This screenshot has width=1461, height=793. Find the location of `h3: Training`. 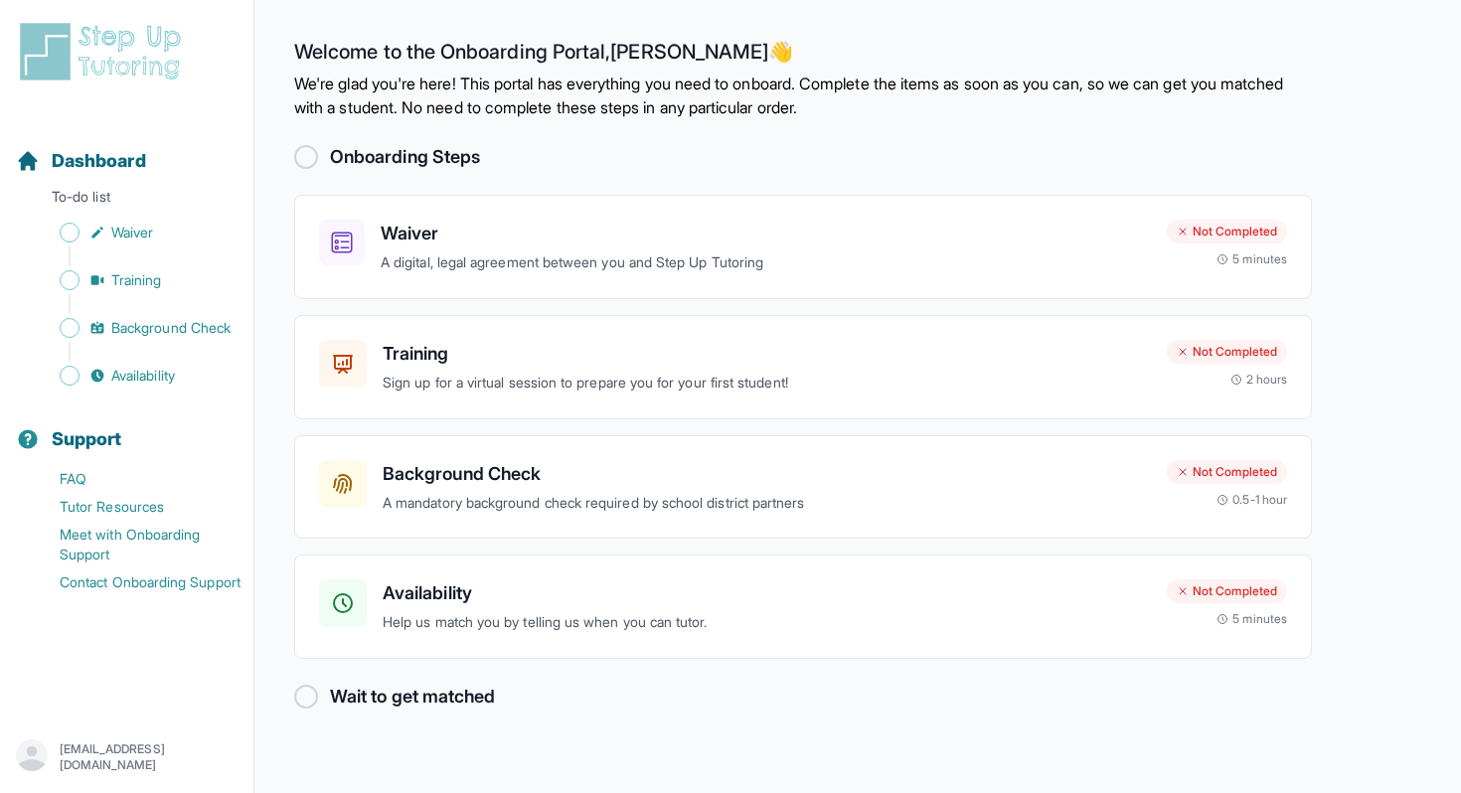

h3: Training is located at coordinates (766, 354).